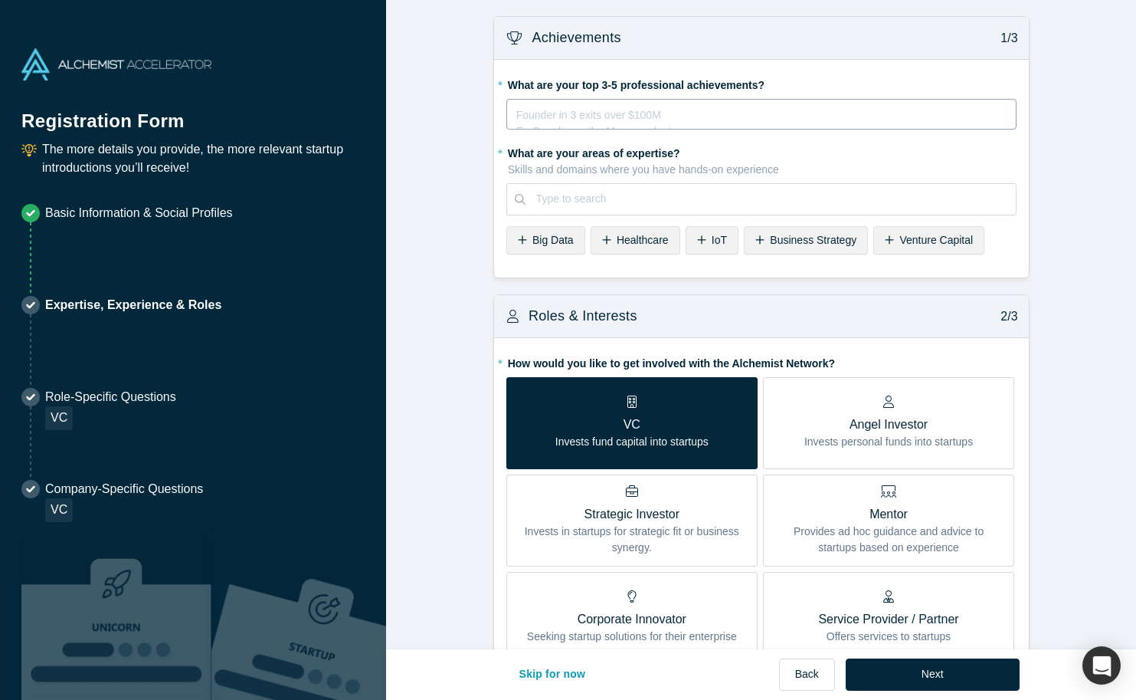 The width and height of the screenshot is (1136, 700). Describe the element at coordinates (888, 636) in the screenshot. I see `p: Offers services to startups` at that location.